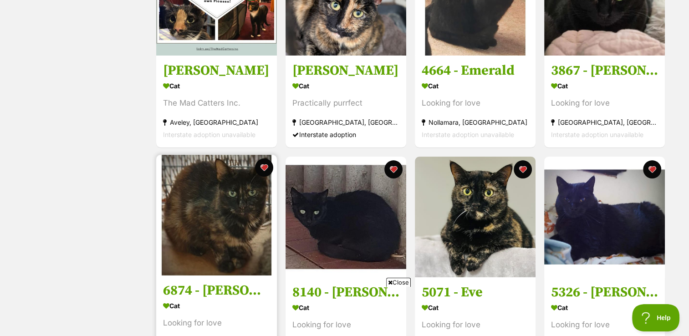  Describe the element at coordinates (475, 71) in the screenshot. I see `h3: 4664 - Emerald` at that location.